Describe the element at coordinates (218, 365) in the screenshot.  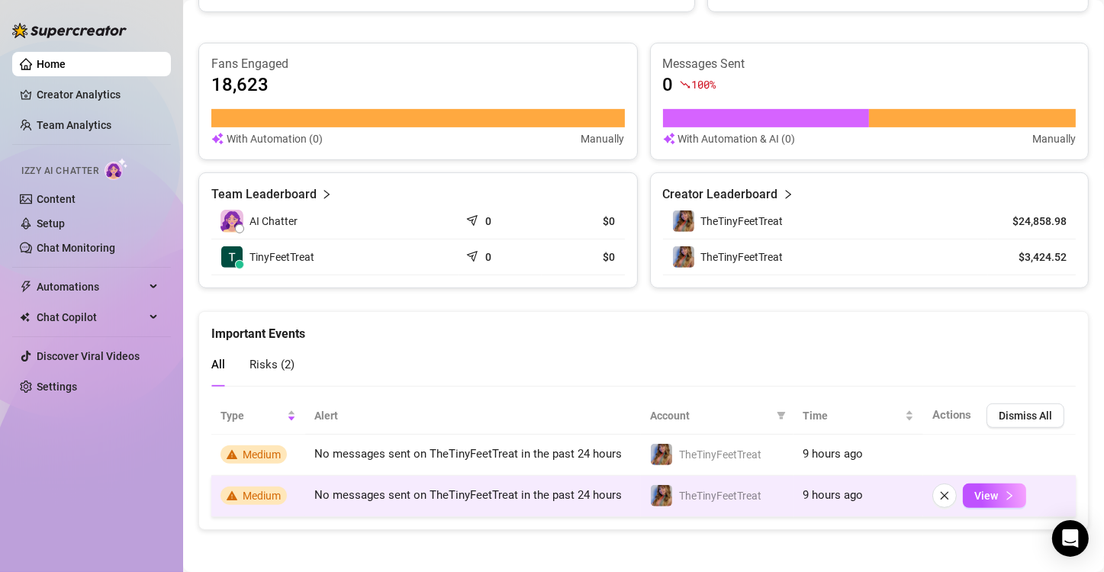
I see `span: All` at that location.